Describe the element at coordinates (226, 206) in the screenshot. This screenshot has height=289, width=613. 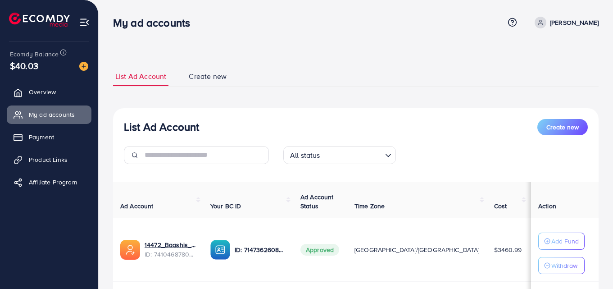
I see `span: Your BC ID` at that location.